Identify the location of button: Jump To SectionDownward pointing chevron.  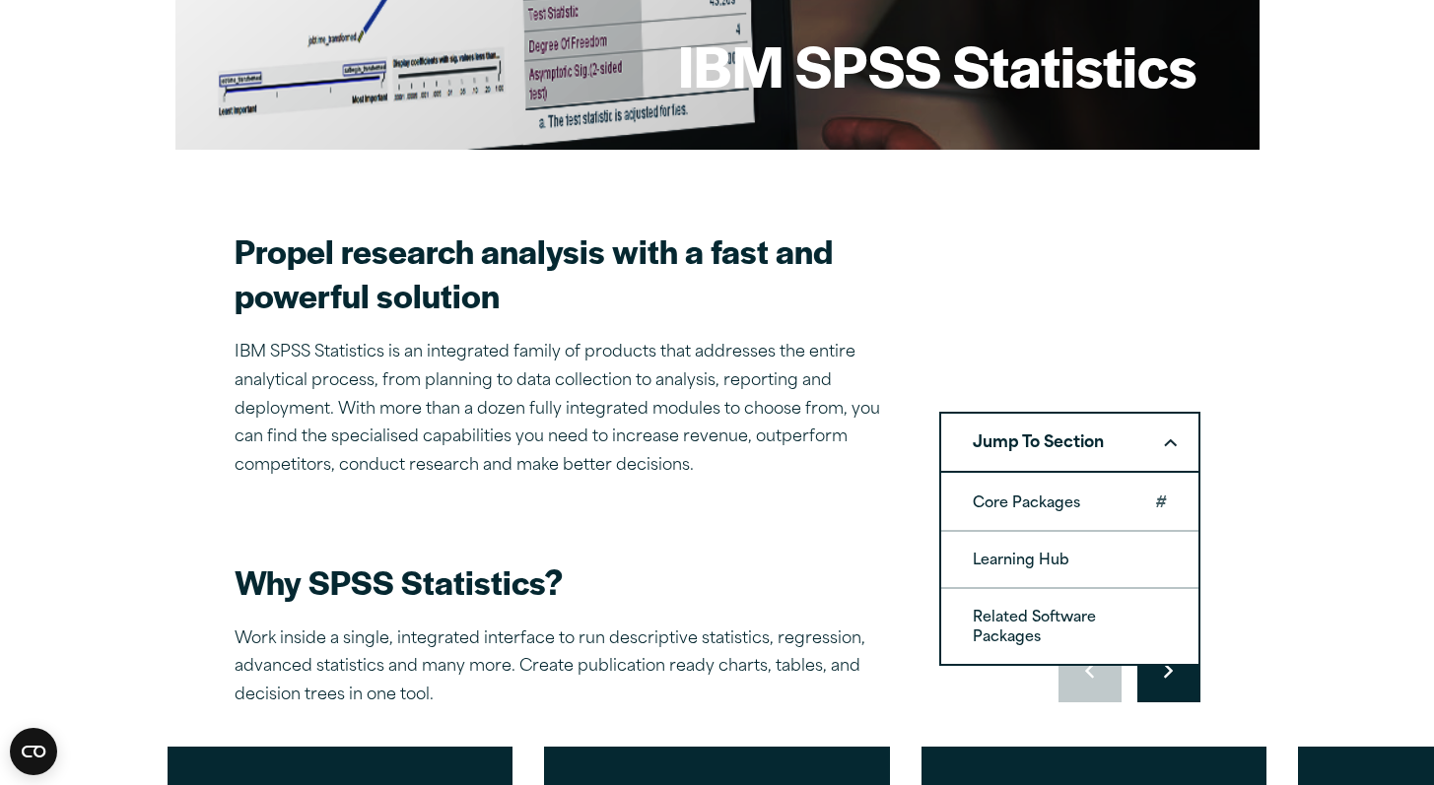
(1069, 442).